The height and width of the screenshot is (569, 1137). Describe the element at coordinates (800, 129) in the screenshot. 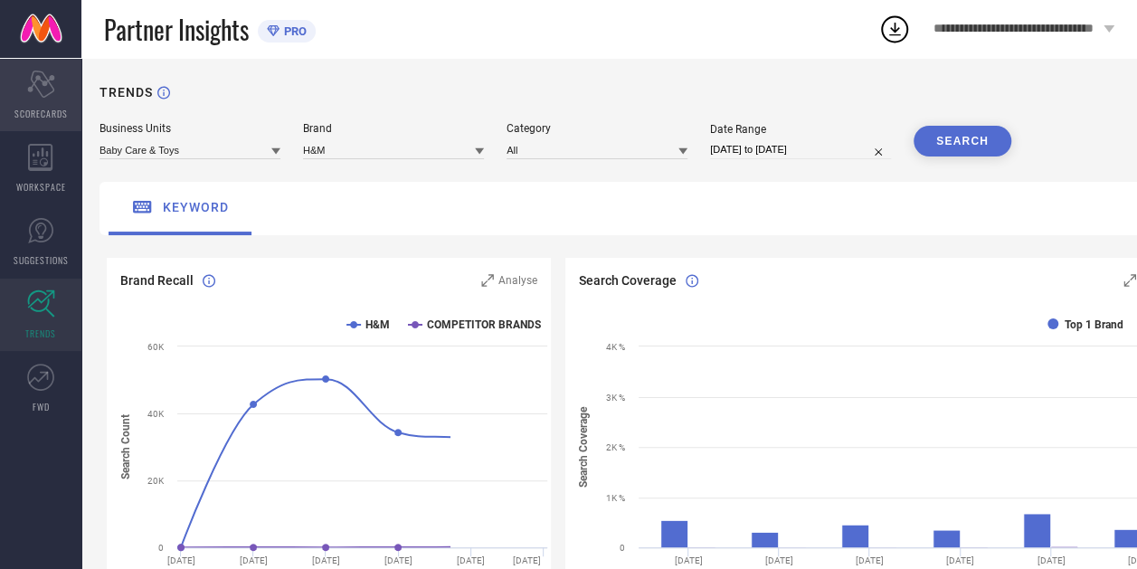

I see `div: Date Range` at that location.